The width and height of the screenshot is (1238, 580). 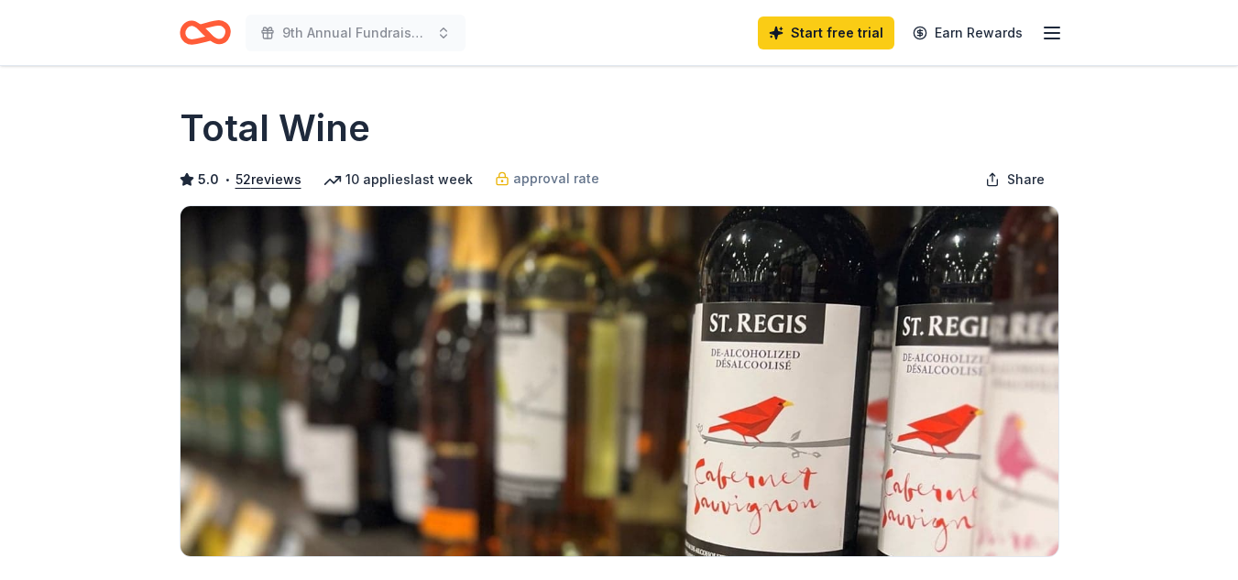 What do you see at coordinates (208, 180) in the screenshot?
I see `span: 5.0` at bounding box center [208, 180].